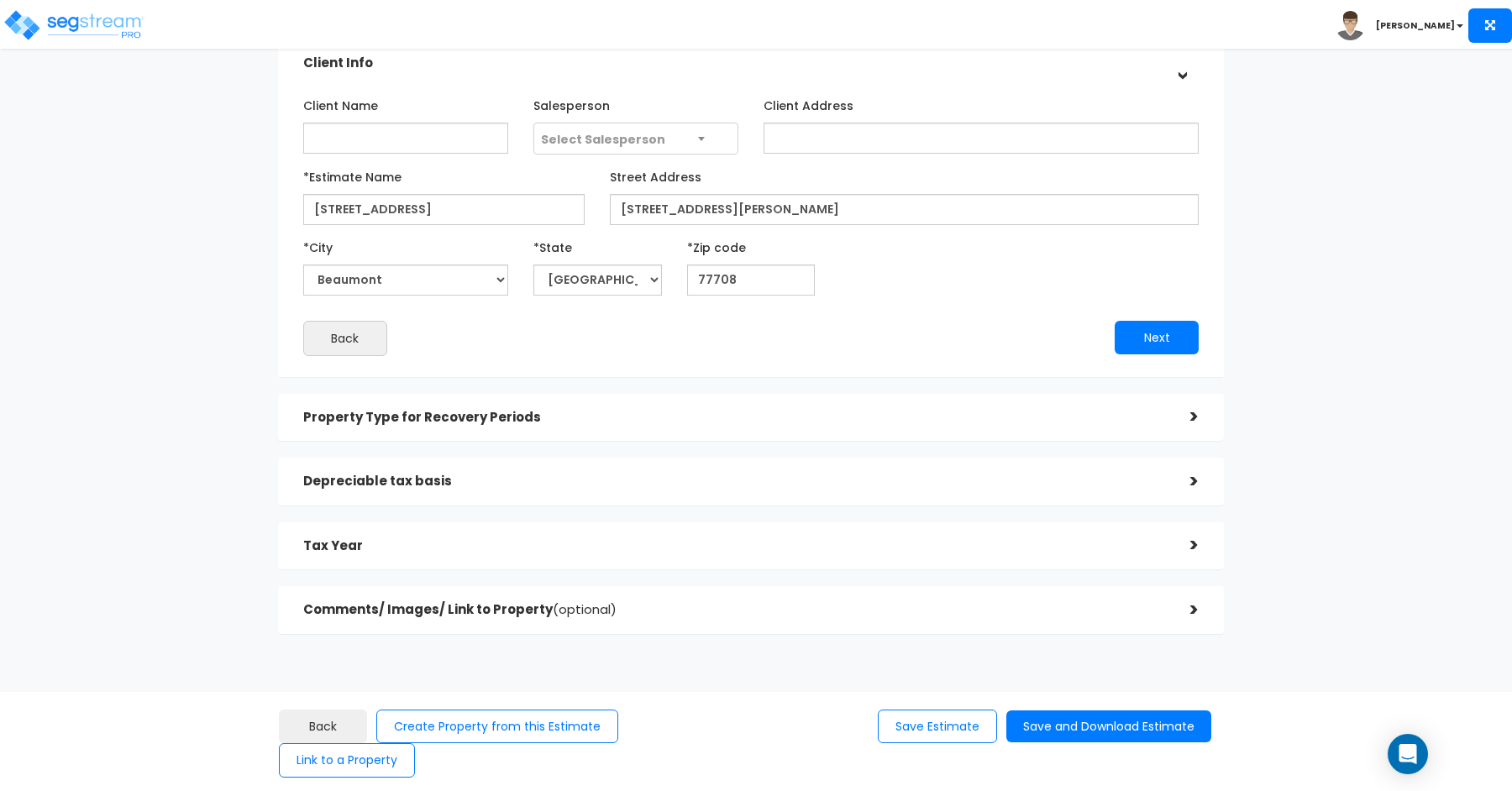 The height and width of the screenshot is (791, 1512). Describe the element at coordinates (734, 545) in the screenshot. I see `h5: Tax Year` at that location.